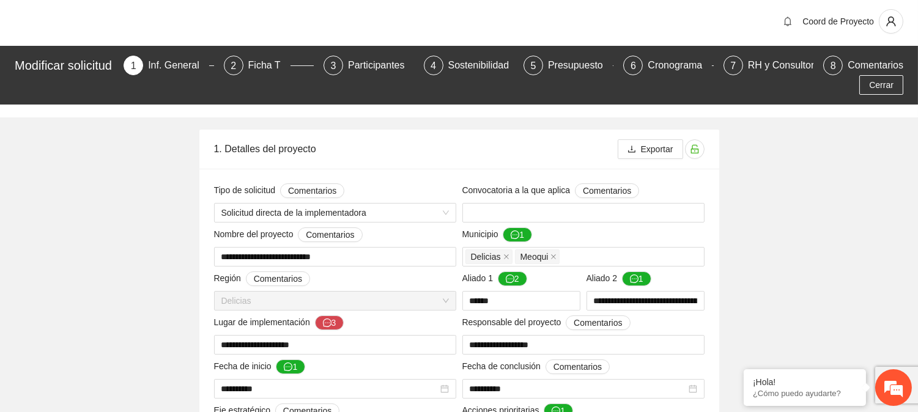 The width and height of the screenshot is (918, 412). What do you see at coordinates (636, 279) in the screenshot?
I see `button: Aliado 2` at bounding box center [636, 279].